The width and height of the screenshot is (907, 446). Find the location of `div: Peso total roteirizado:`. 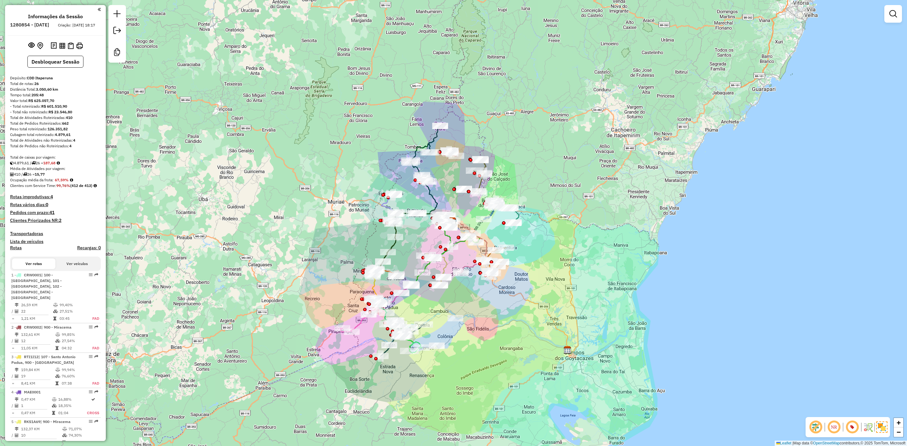

div: Peso total roteirizado: is located at coordinates (55, 129).